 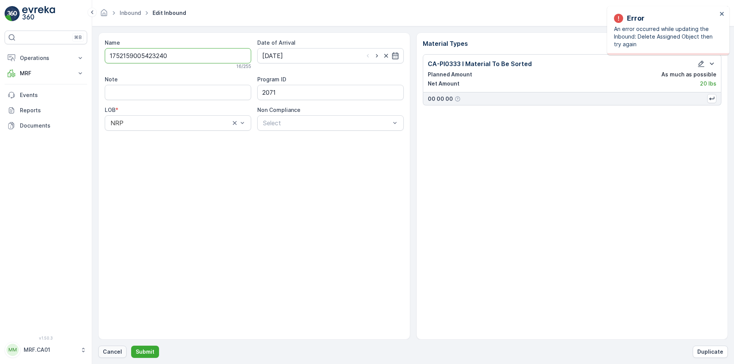 I want to click on p: MRF, so click(x=46, y=73).